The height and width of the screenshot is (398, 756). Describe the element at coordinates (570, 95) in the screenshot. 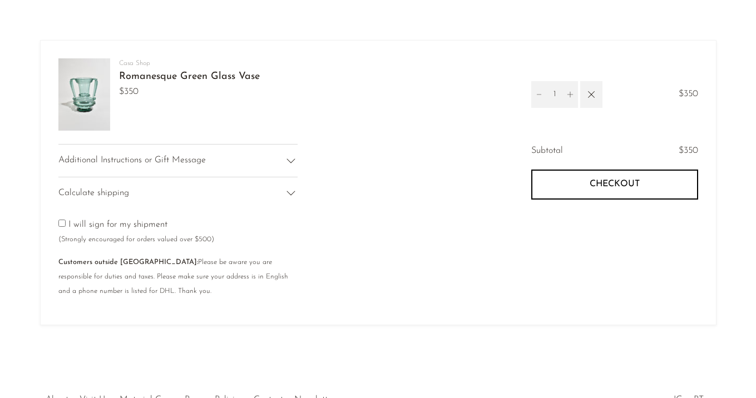

I see `button: Increment` at that location.